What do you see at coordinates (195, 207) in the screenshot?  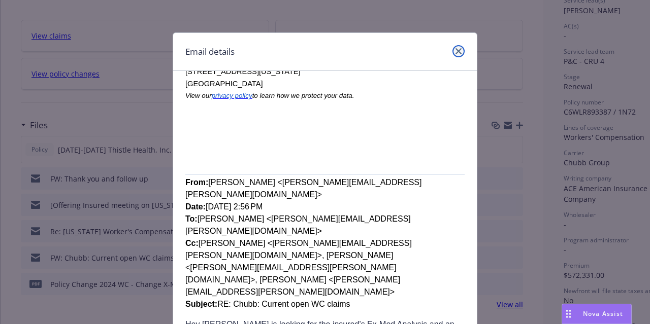 I see `b: Date:` at bounding box center [195, 207].